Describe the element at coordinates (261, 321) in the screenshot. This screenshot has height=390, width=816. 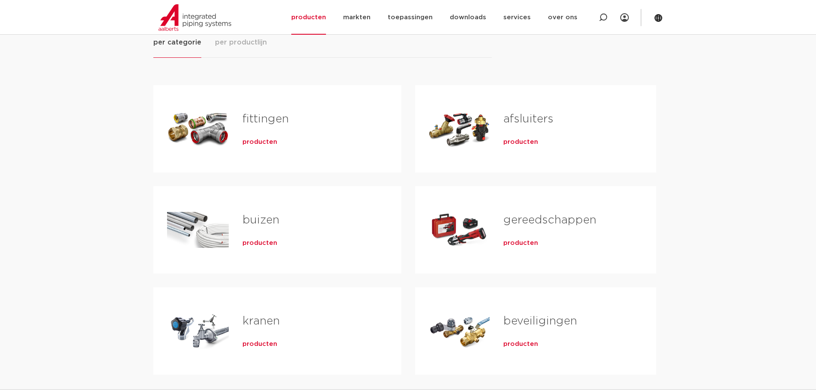
I see `a: kranen` at that location.